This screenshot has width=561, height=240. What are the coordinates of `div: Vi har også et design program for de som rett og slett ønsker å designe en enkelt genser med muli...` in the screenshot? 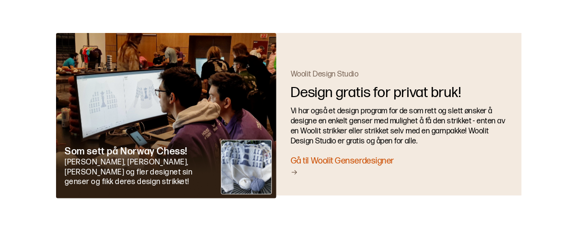 It's located at (399, 126).